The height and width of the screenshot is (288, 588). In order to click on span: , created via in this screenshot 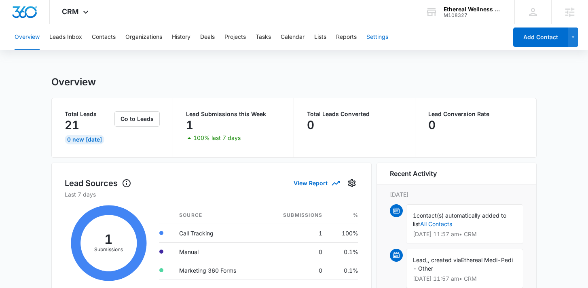, I will do `click(445, 260)`.